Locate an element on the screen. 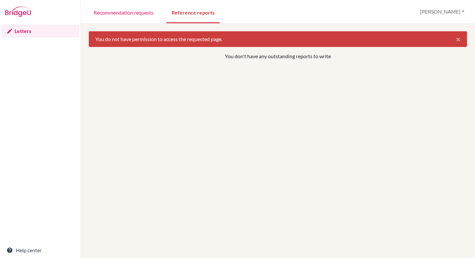 This screenshot has height=258, width=475. p: You don't have any outstanding reports to write is located at coordinates (278, 56).